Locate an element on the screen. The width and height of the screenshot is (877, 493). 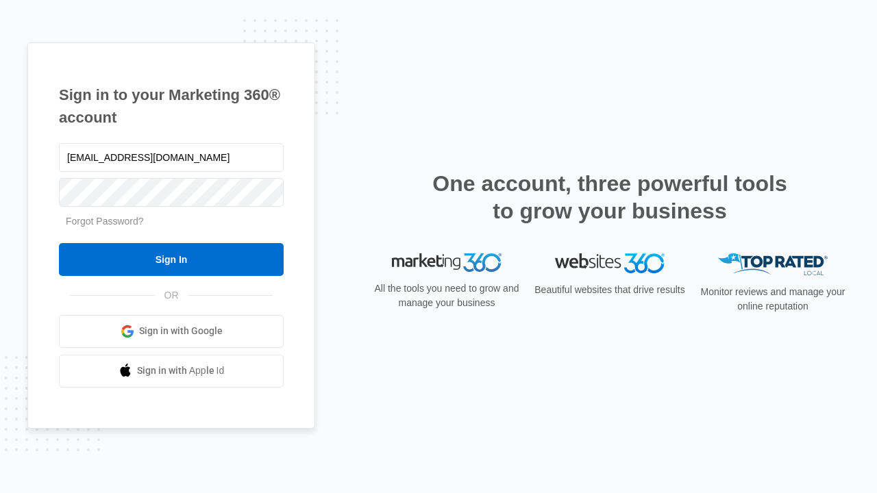
span: OR is located at coordinates (171, 295).